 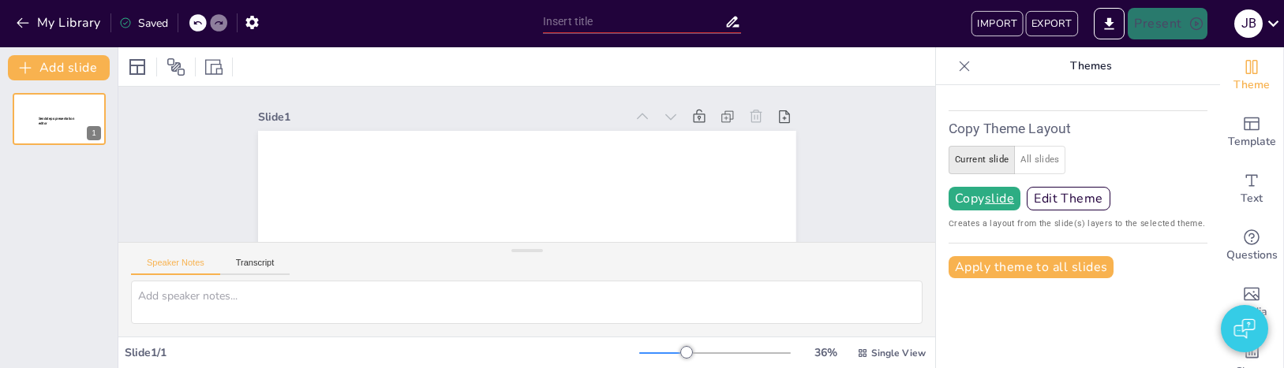 What do you see at coordinates (1251, 133) in the screenshot?
I see `div: Add ready made slides` at bounding box center [1251, 133].